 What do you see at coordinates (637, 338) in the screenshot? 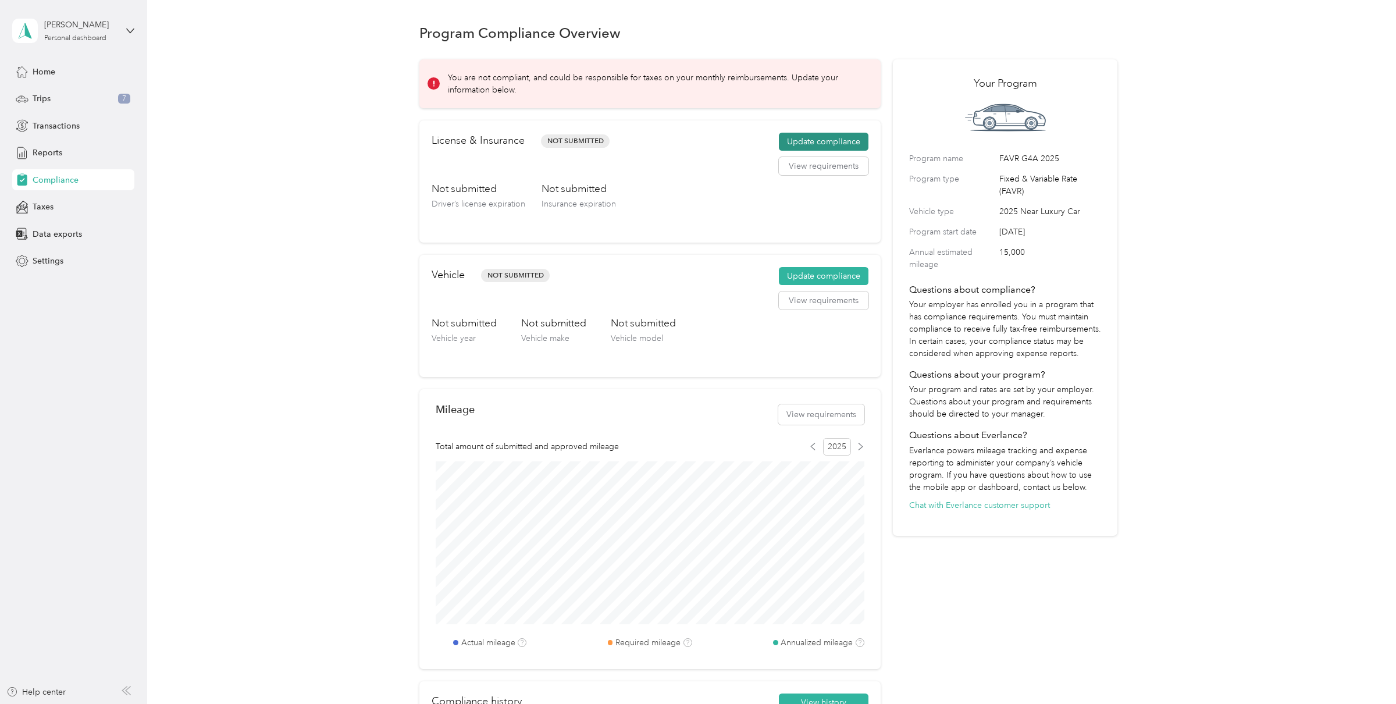
I see `span: Vehicle model` at bounding box center [637, 338].